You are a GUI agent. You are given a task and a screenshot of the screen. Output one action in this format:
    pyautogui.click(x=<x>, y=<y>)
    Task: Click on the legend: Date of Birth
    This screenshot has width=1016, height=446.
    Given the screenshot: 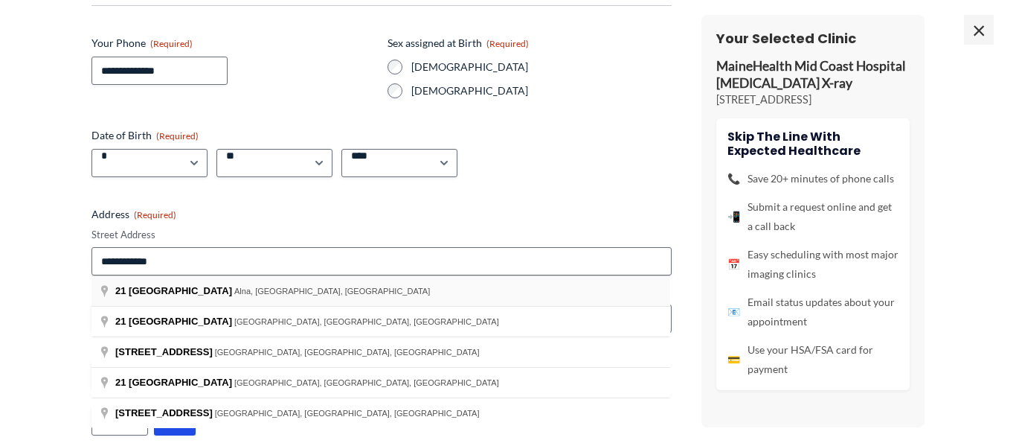 What is the action you would take?
    pyautogui.click(x=145, y=135)
    